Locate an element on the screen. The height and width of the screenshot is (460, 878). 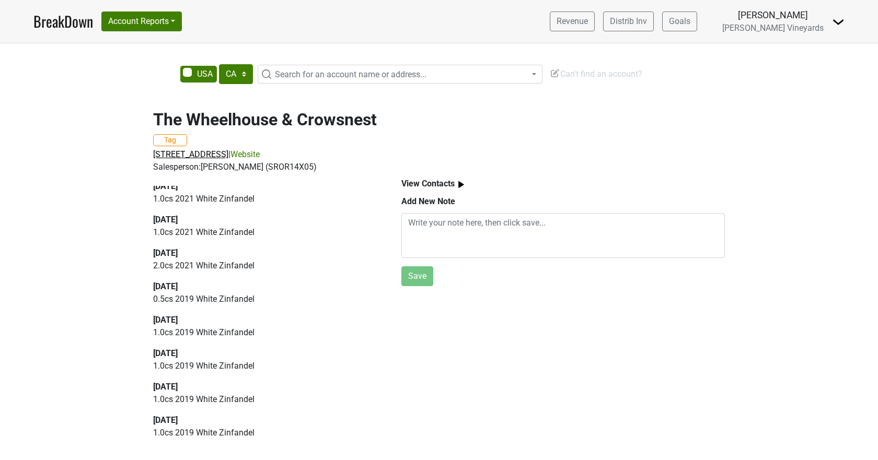
img: arrow_right.svg is located at coordinates (461, 184).